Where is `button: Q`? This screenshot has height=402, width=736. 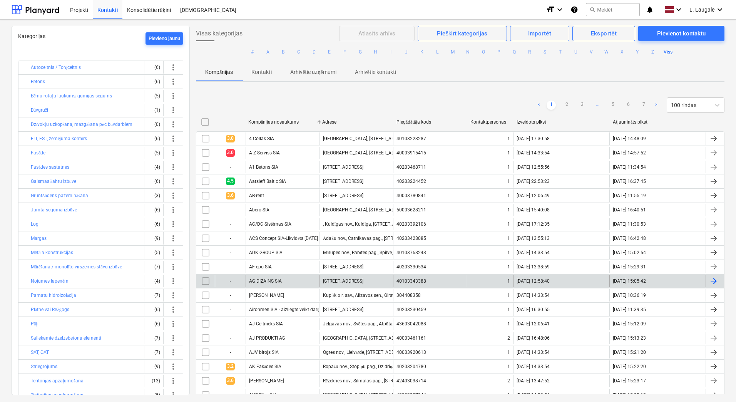 button: Q is located at coordinates (514, 52).